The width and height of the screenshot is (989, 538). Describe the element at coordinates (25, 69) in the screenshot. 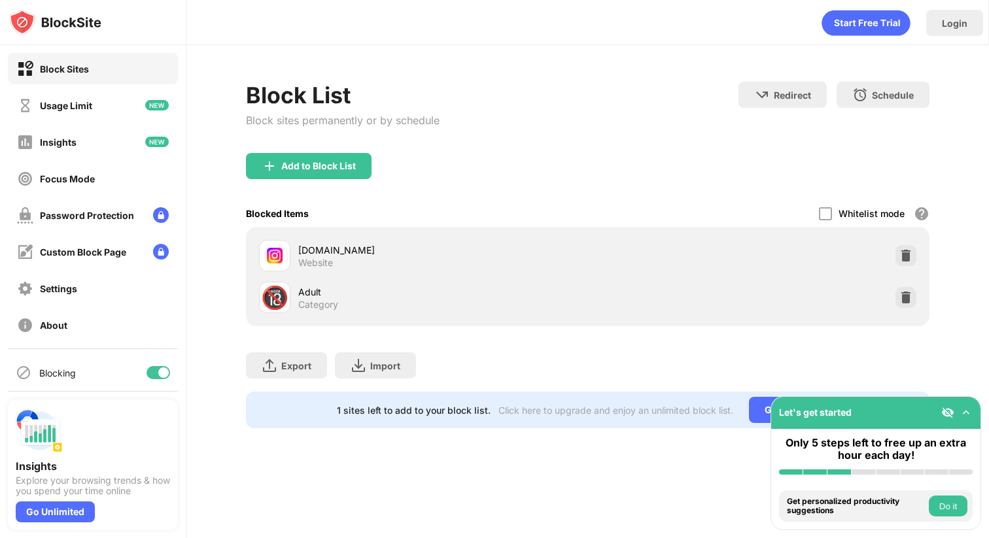

I see `img: block-on.svg` at that location.